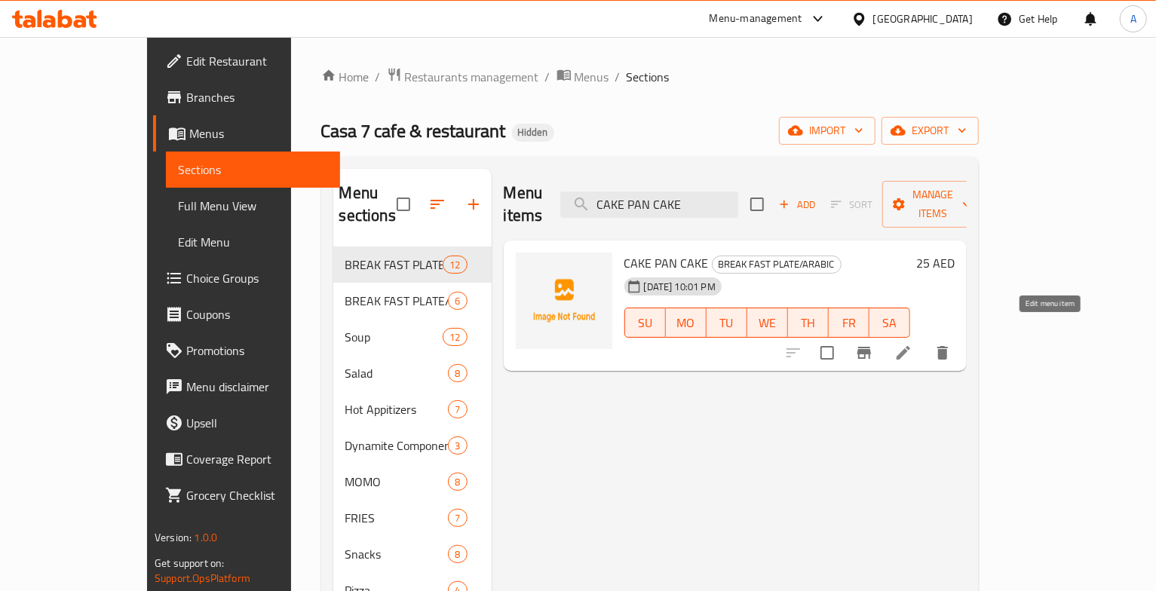 The image size is (1156, 591). I want to click on a: Edit Menu, so click(253, 242).